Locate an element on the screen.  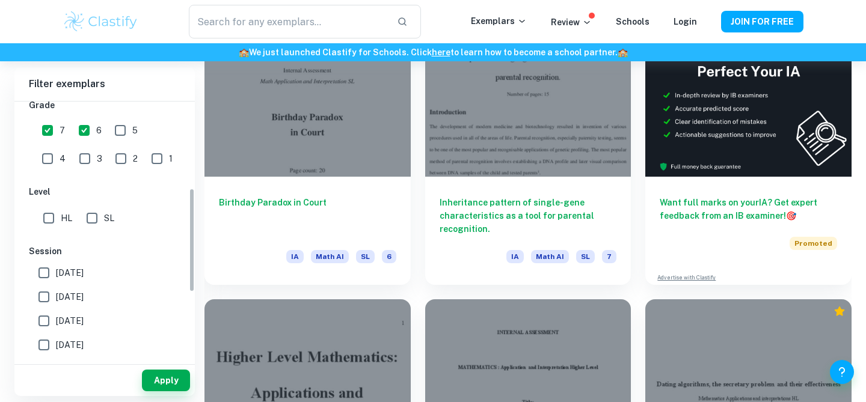
button: JOIN FOR FREE is located at coordinates (762, 22).